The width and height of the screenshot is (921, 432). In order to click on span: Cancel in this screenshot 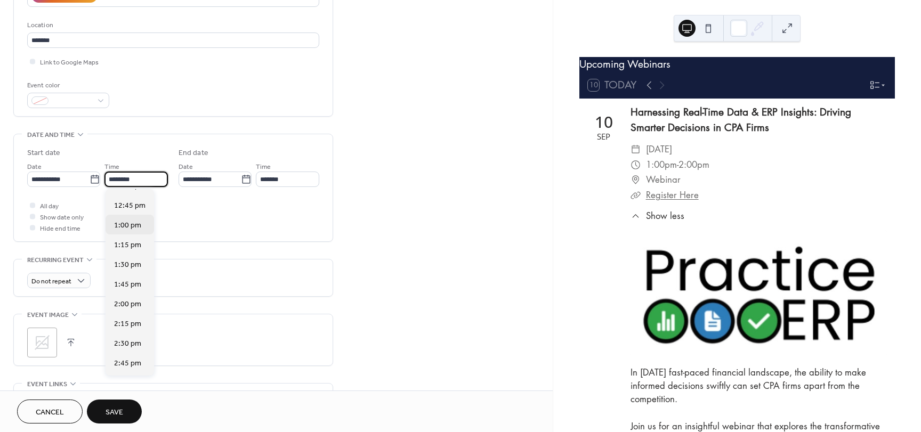, I will do `click(50, 412)`.